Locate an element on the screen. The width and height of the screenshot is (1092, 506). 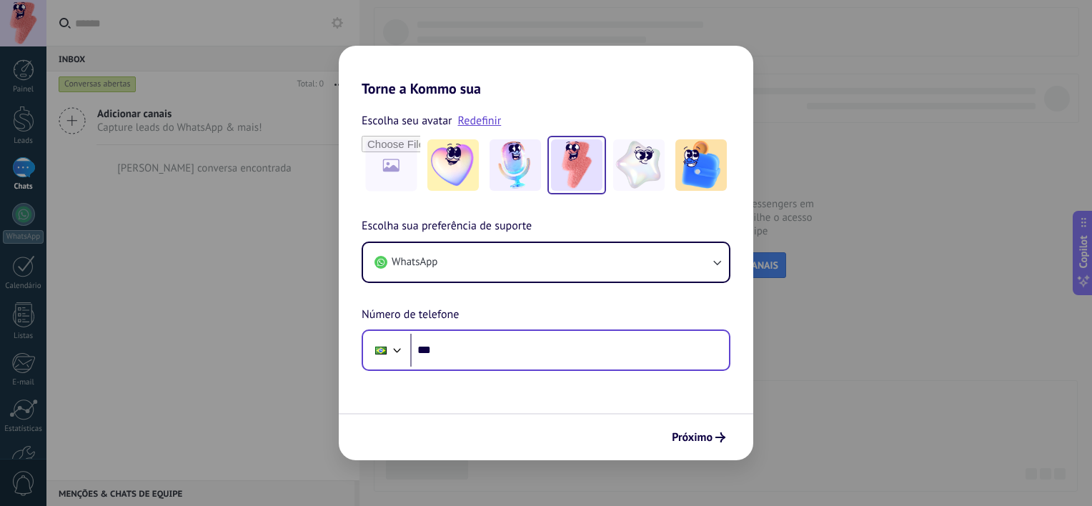
img: -1.jpeg is located at coordinates (453, 165).